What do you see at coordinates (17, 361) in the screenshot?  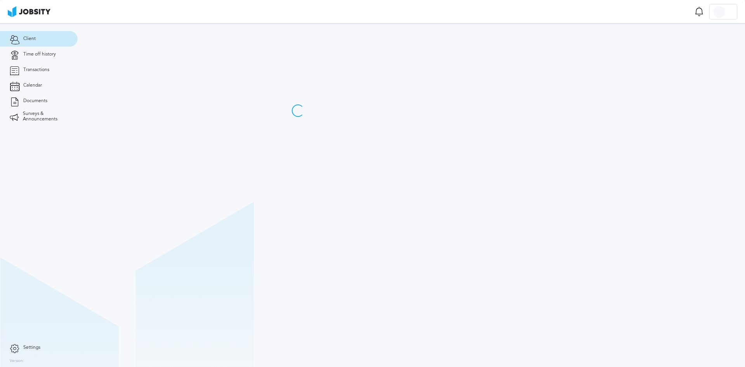 I see `label: Version:` at bounding box center [17, 361].